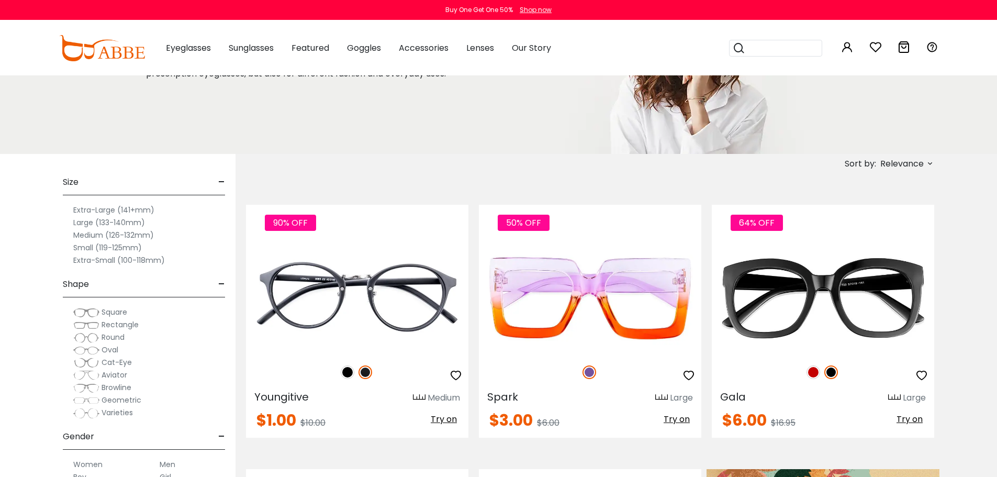  Describe the element at coordinates (88, 464) in the screenshot. I see `label: Women` at that location.